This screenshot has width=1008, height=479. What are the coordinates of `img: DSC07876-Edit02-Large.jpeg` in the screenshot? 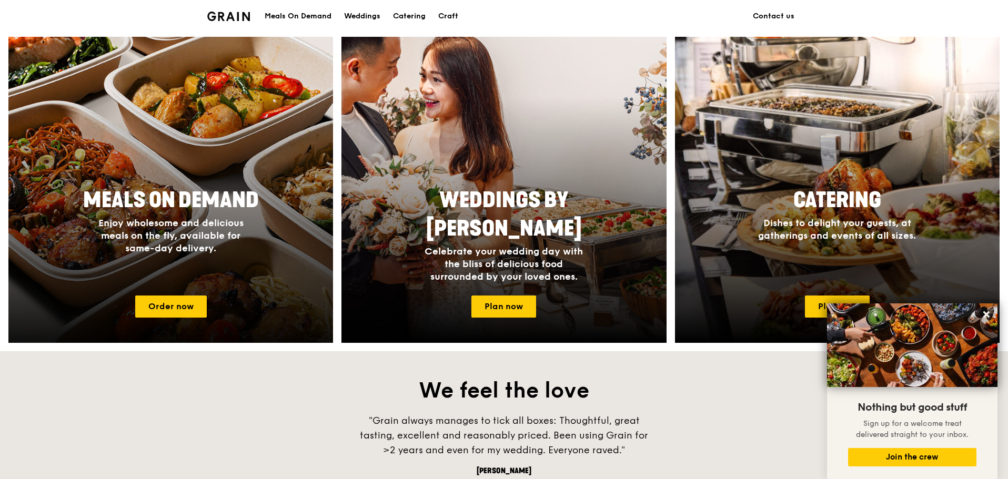 It's located at (912, 345).